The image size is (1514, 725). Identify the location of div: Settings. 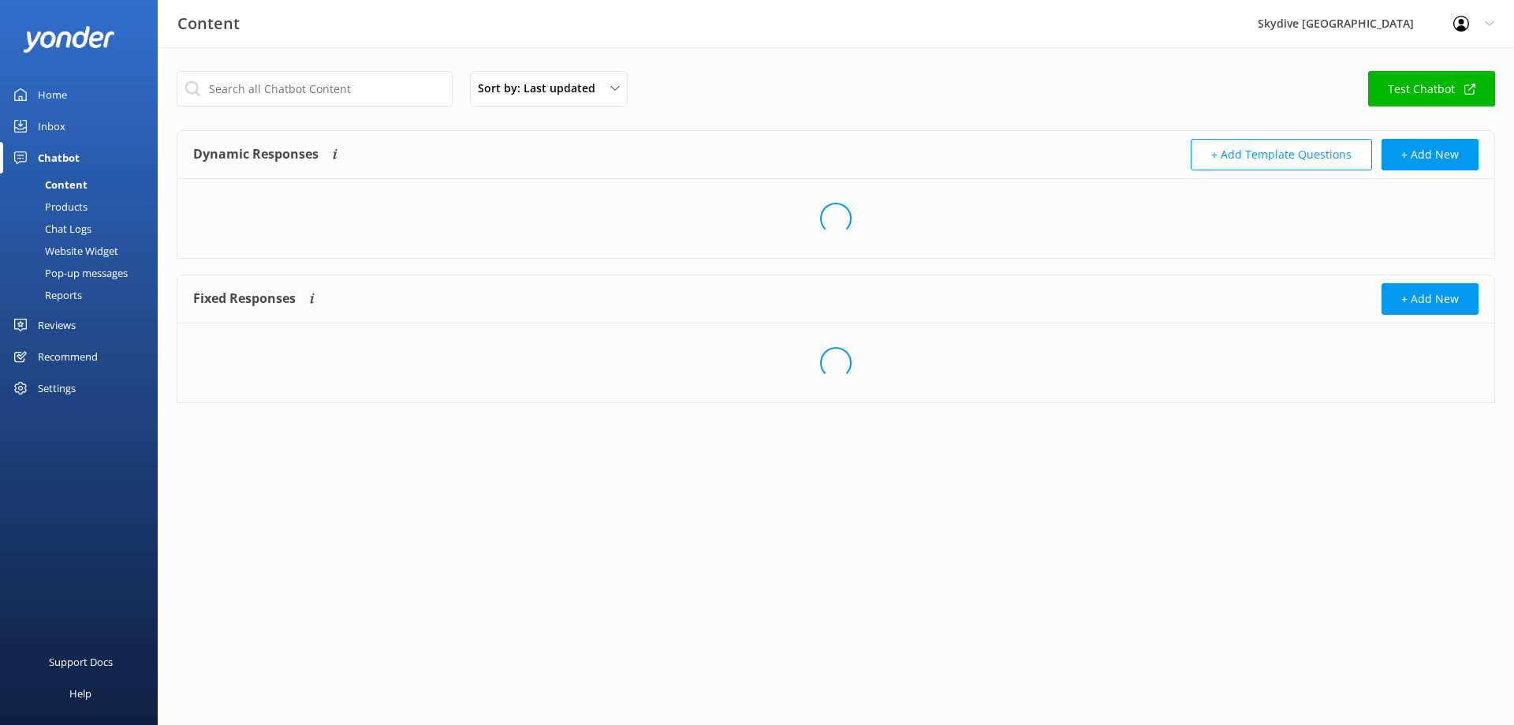
(57, 388).